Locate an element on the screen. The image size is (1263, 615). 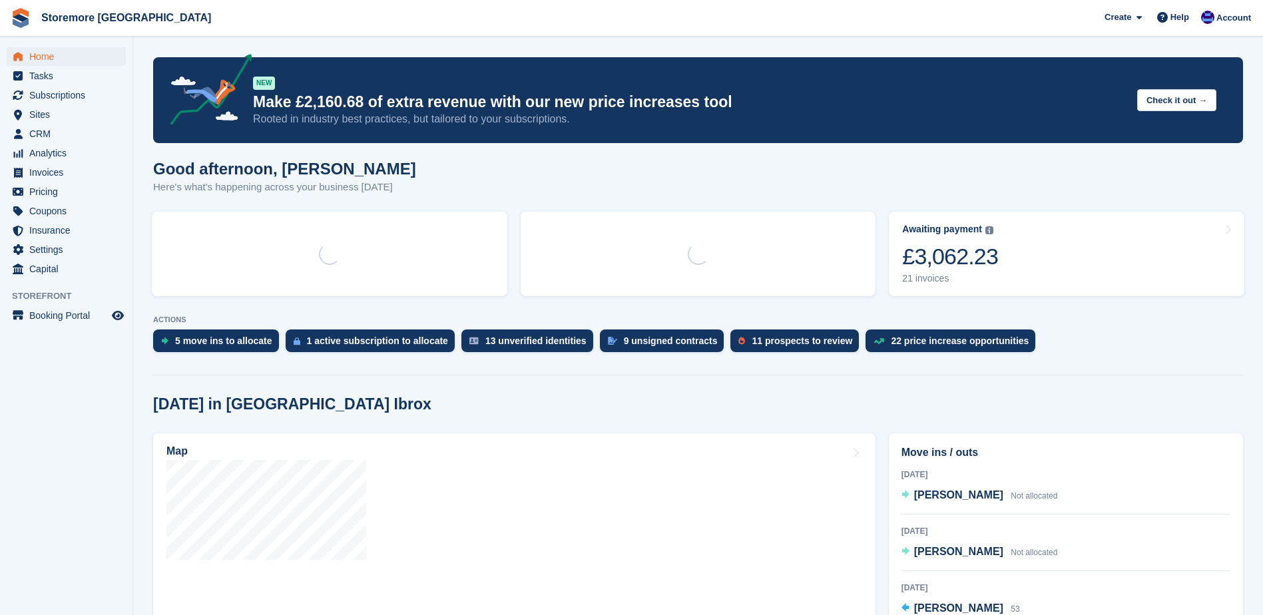
a: 1 active subscription to allocate is located at coordinates (374, 344).